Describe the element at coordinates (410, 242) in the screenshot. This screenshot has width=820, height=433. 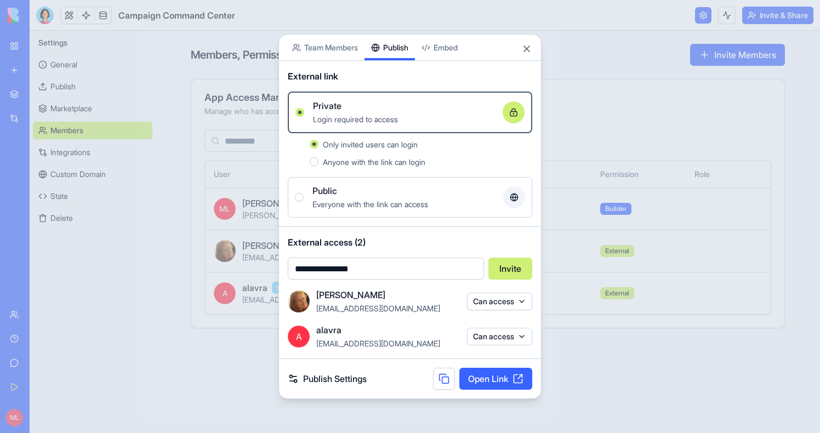
I see `span: External access (2)` at that location.